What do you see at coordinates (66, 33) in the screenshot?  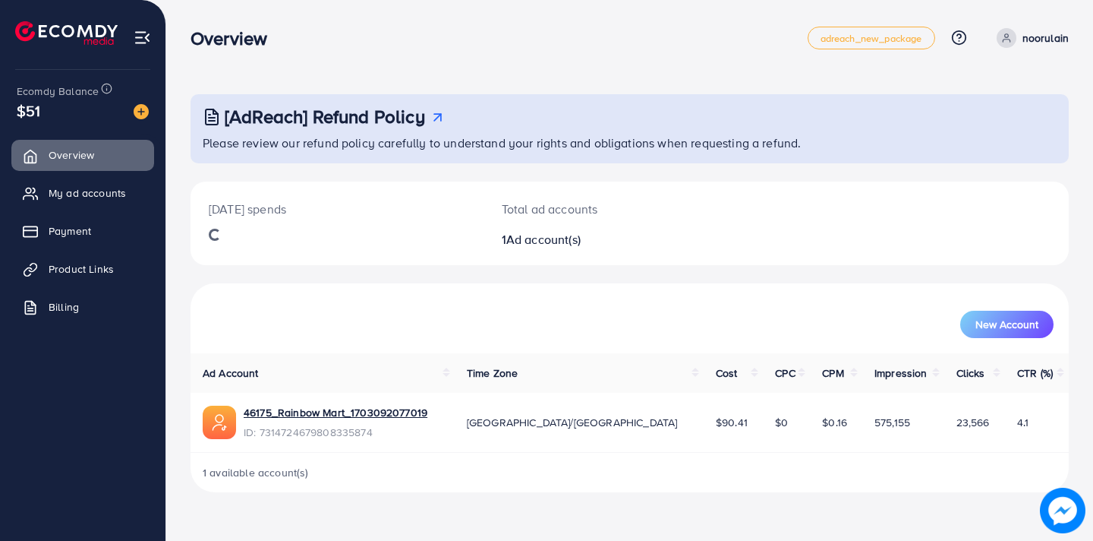 I see `a: logo` at bounding box center [66, 33].